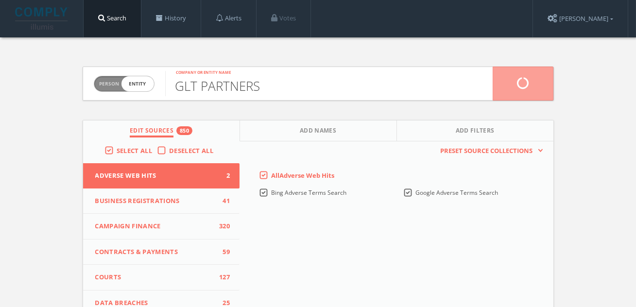  I want to click on span: 2, so click(223, 176).